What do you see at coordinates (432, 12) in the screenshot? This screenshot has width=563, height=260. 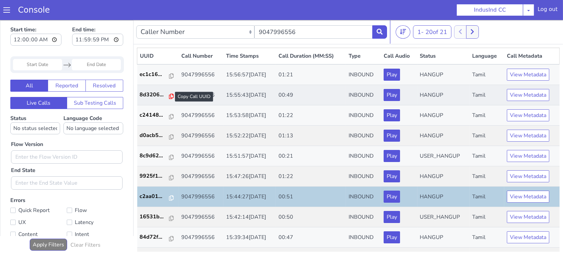 I see `button: 1- 20of 21` at bounding box center [432, 12].